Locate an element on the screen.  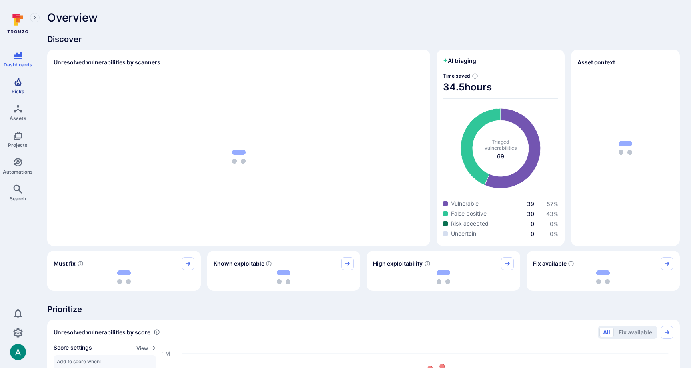
div: Number of vulnerabilities in status 'Open' 'Triaged' and 'In process' grouped by score is located at coordinates (157, 332).